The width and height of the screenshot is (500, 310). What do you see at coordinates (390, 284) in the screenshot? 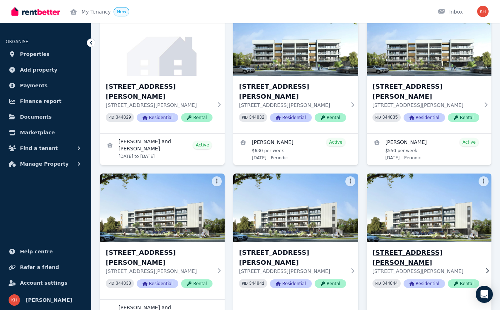
I see `code: 344844` at bounding box center [390, 284].